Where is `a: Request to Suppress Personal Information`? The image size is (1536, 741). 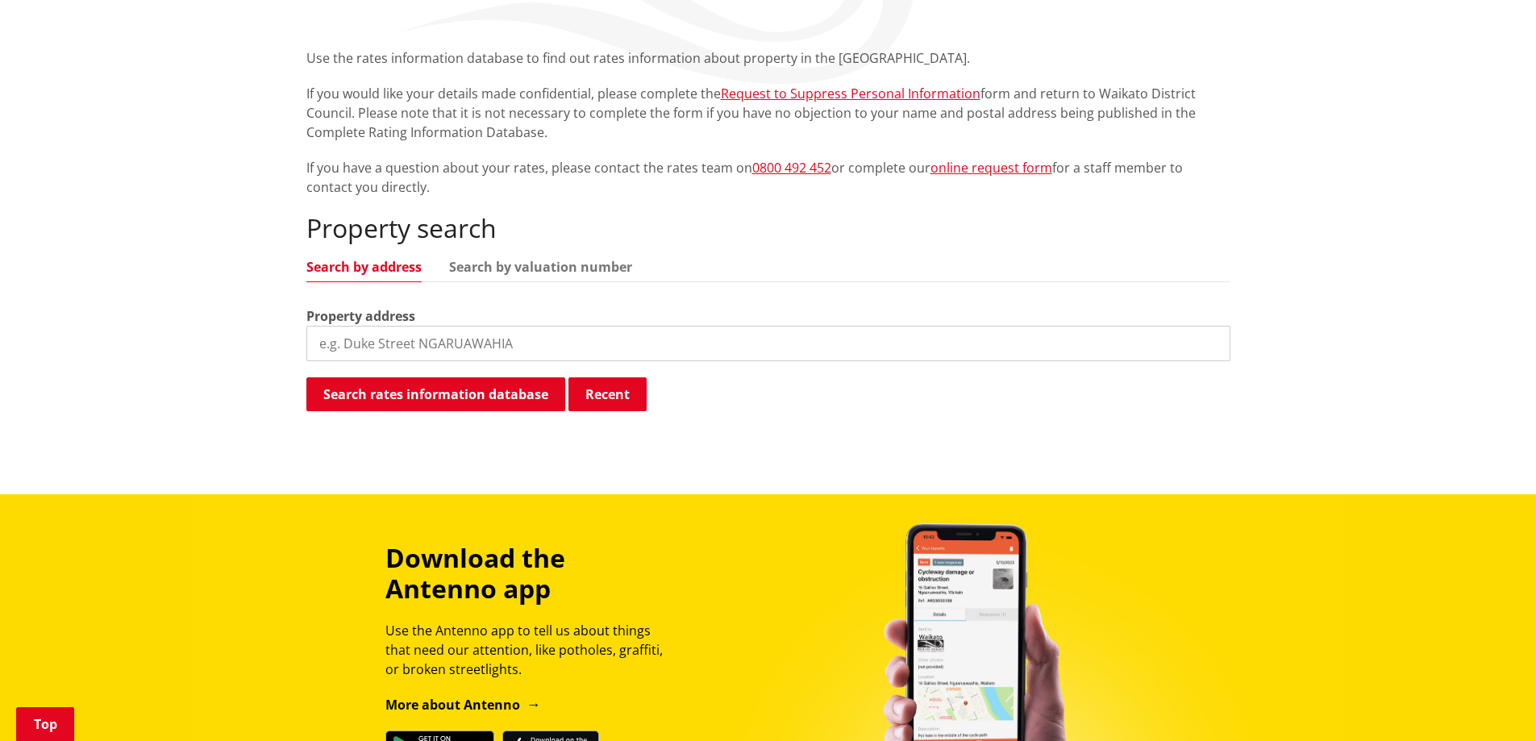
a: Request to Suppress Personal Information is located at coordinates (851, 94).